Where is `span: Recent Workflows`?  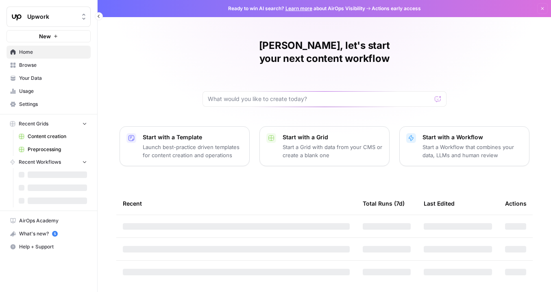
span: Recent Workflows is located at coordinates (40, 162).